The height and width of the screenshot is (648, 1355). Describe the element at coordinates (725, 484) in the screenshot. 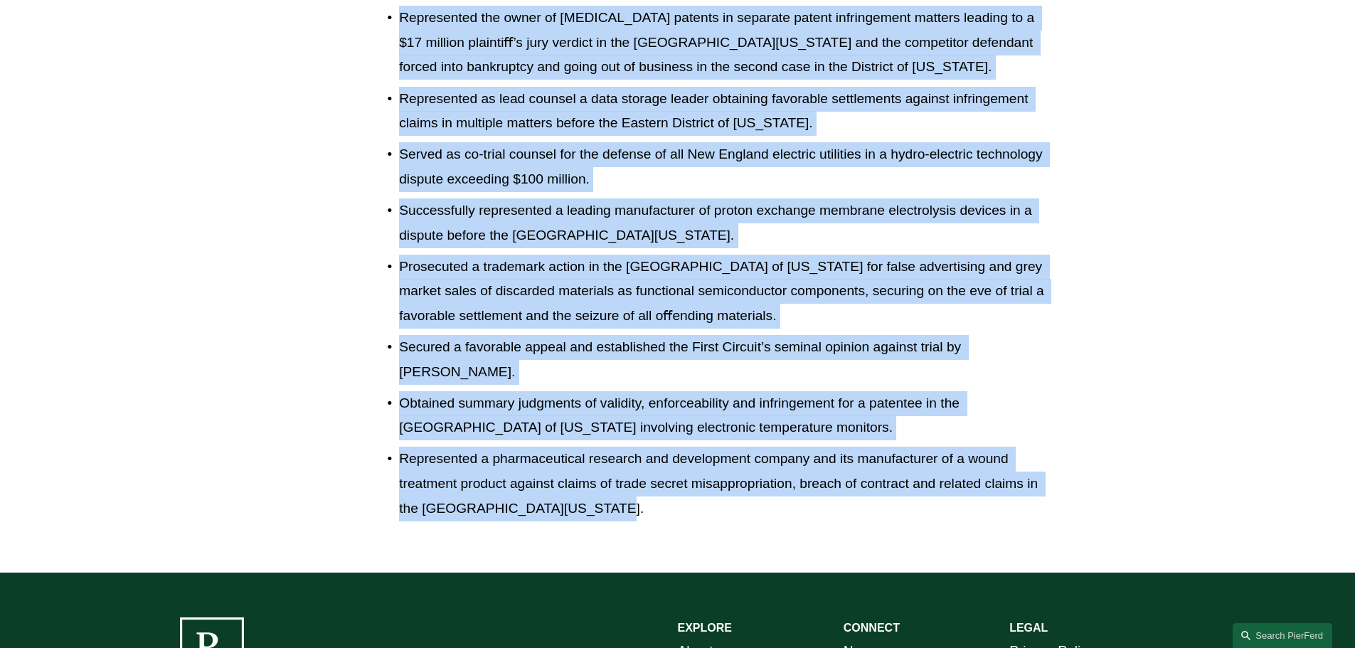

I see `p: Represented a pharmaceutical research and development company and its manufacturer of a wound tre...` at that location.